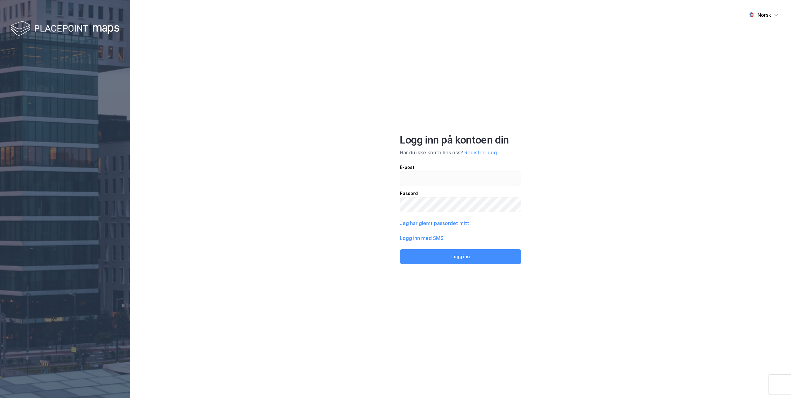 This screenshot has width=791, height=398. Describe the element at coordinates (435, 223) in the screenshot. I see `button: Jeg har glemt passordet mitt` at that location.